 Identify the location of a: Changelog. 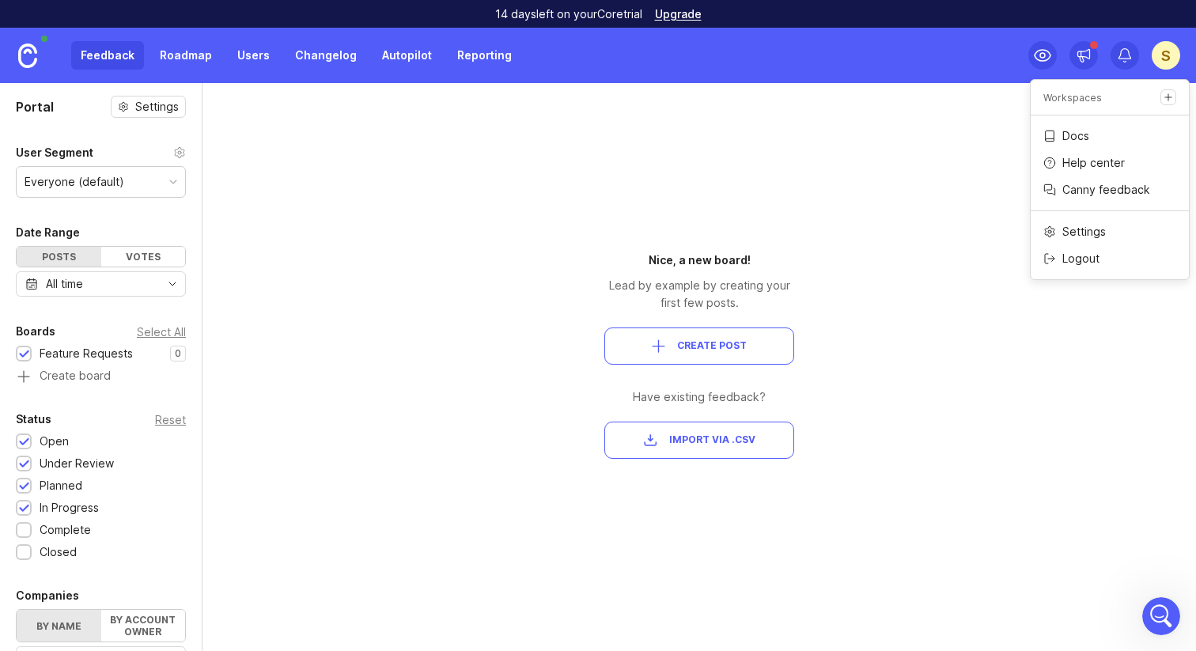
(326, 55).